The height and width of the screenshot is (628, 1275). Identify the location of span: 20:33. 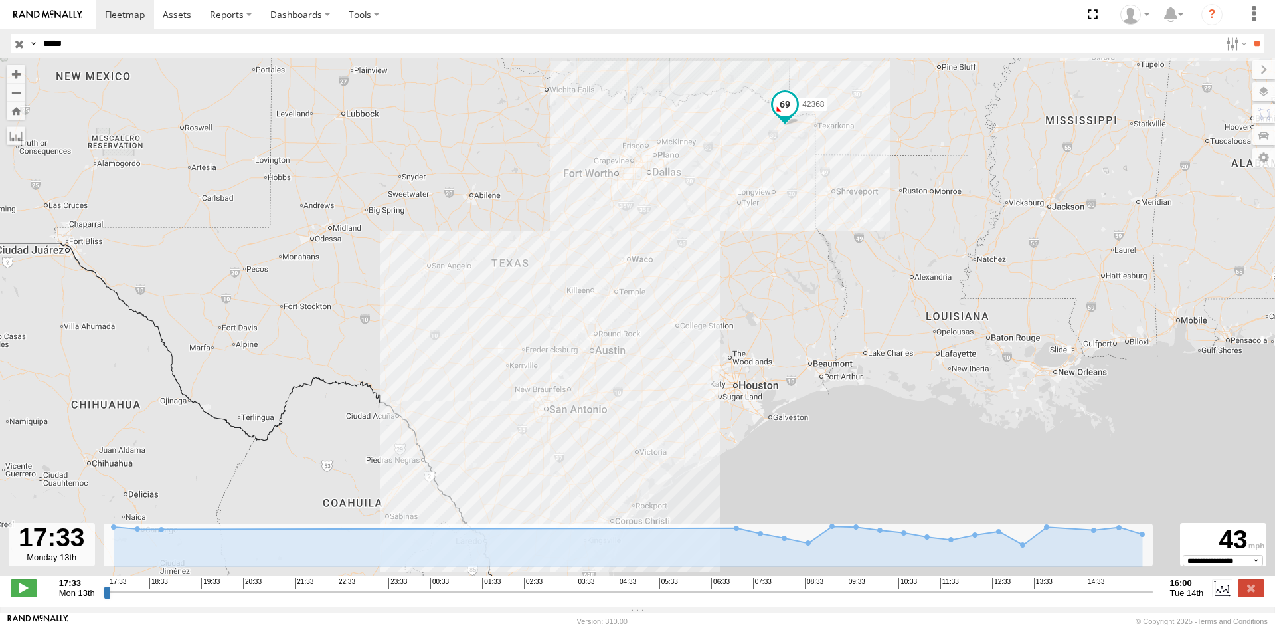
(252, 583).